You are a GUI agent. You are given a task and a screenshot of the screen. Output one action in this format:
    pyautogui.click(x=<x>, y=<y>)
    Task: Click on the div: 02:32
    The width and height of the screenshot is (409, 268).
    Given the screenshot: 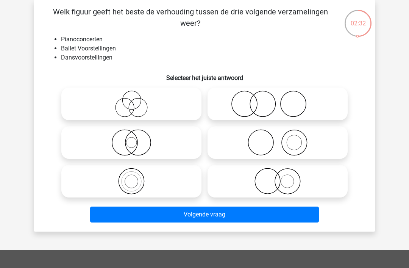 What is the action you would take?
    pyautogui.click(x=358, y=19)
    